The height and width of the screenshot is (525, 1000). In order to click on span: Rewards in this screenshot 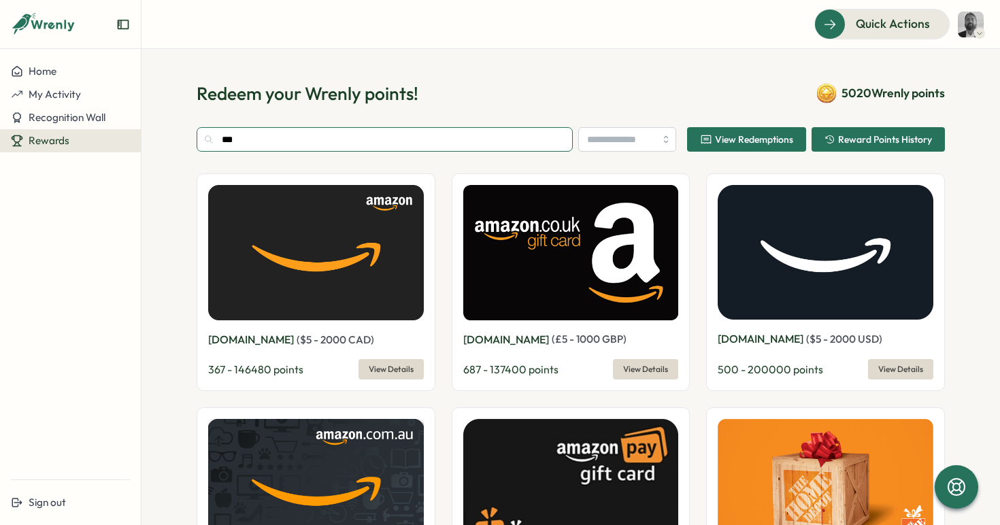, I will do `click(49, 140)`.